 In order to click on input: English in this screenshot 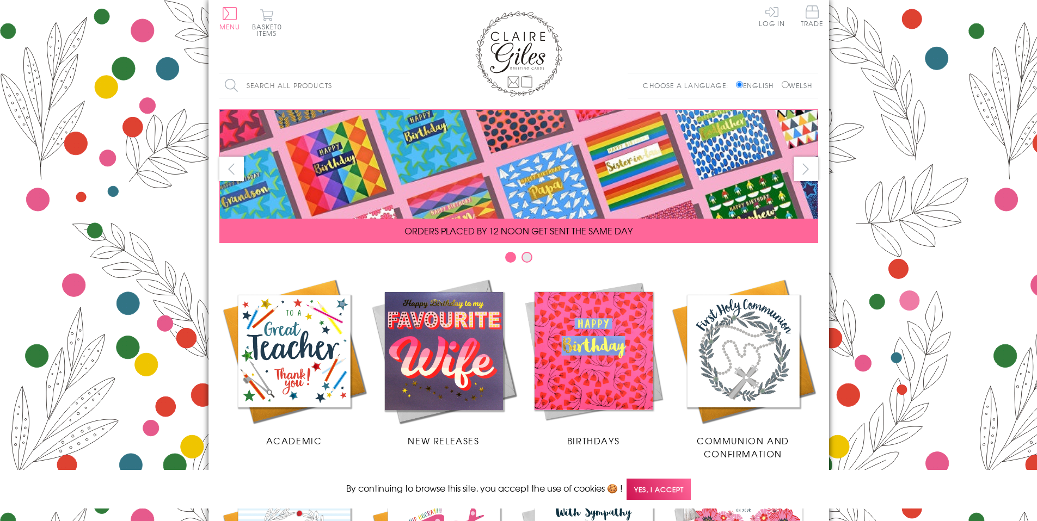, I will do `click(739, 84)`.